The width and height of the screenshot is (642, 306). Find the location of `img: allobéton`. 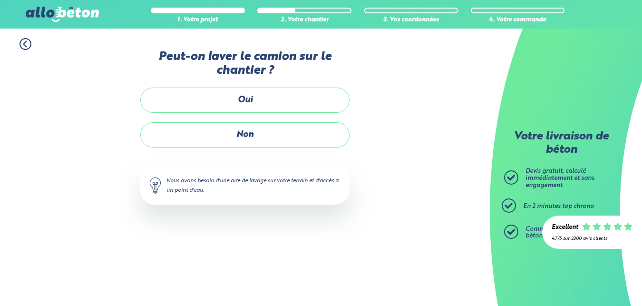

img: allobéton is located at coordinates (62, 14).